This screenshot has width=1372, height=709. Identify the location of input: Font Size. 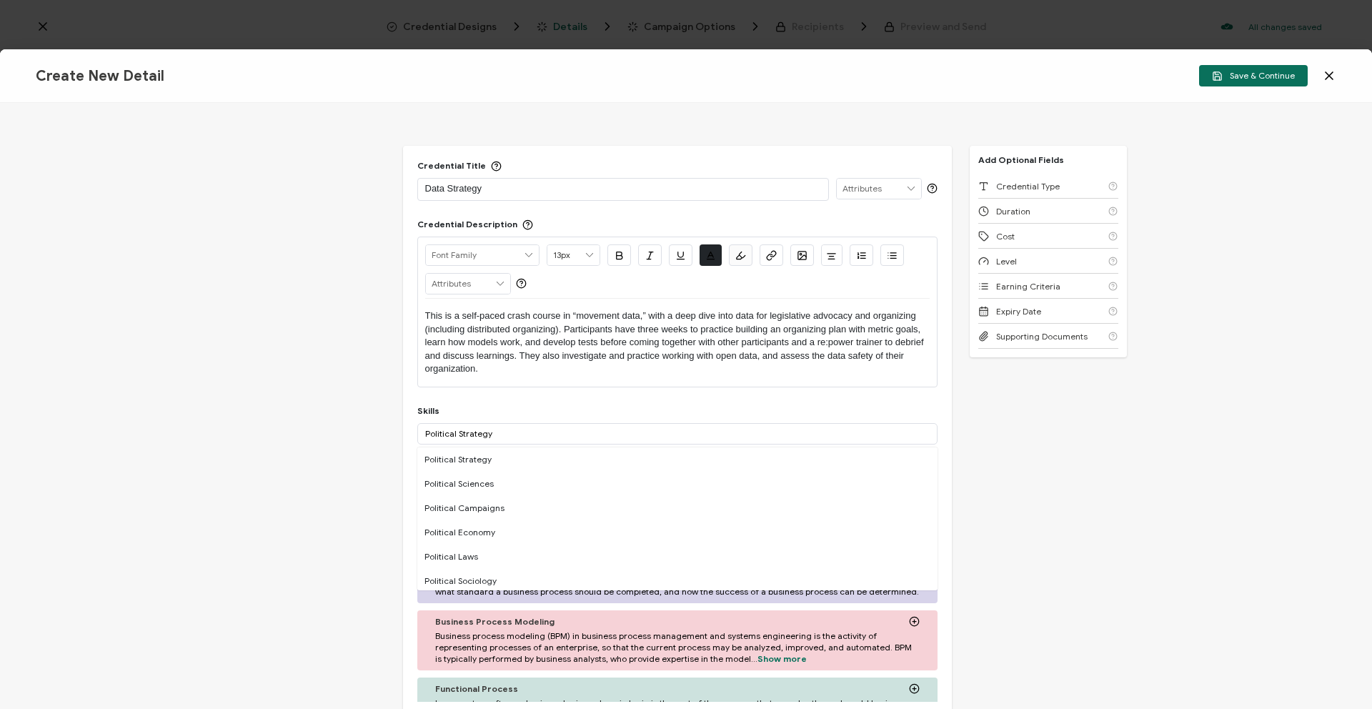
(573, 255).